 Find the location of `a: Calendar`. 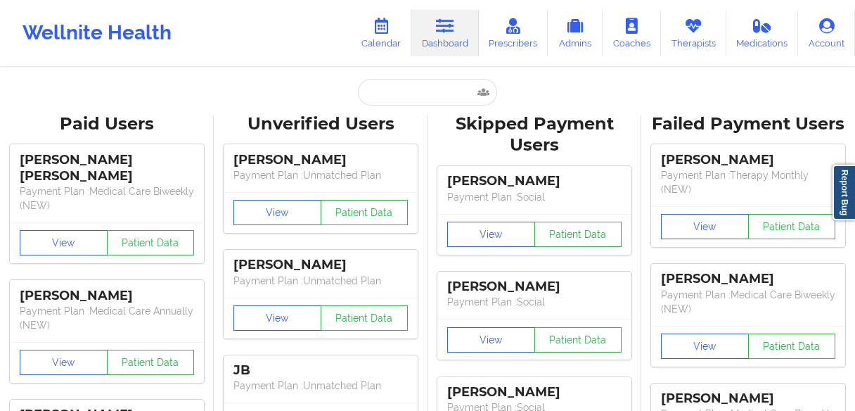

a: Calendar is located at coordinates (381, 33).